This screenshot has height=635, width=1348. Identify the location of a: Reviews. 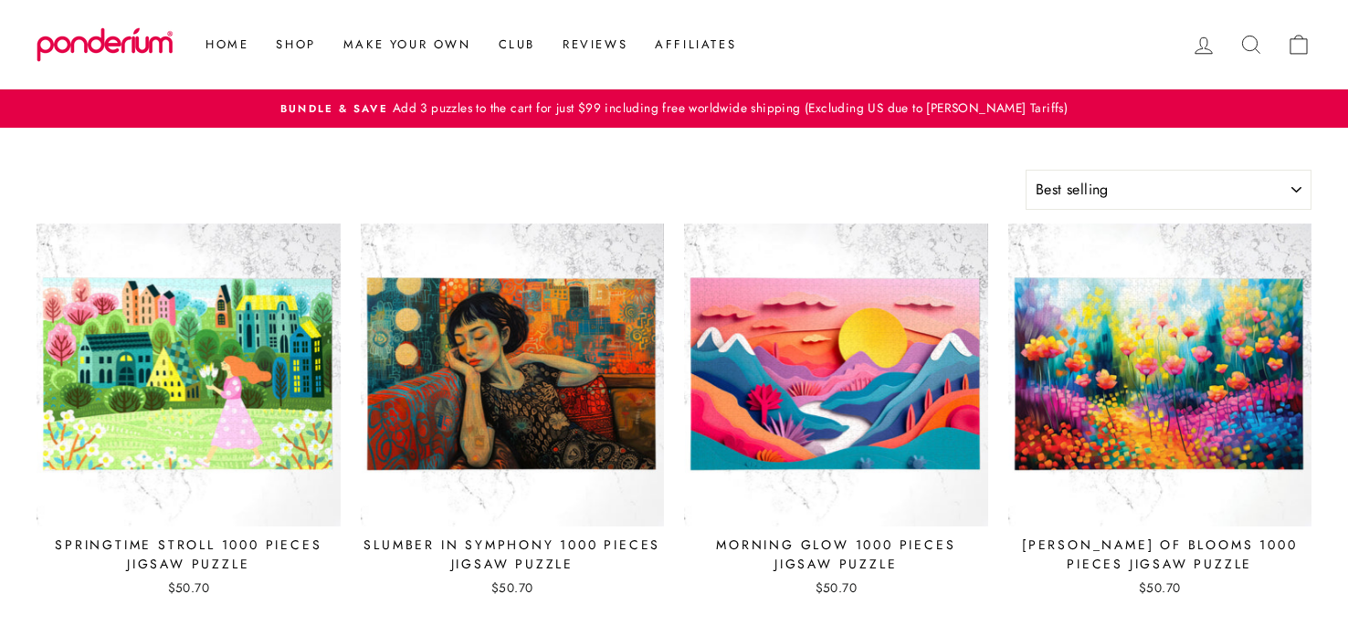
(594, 45).